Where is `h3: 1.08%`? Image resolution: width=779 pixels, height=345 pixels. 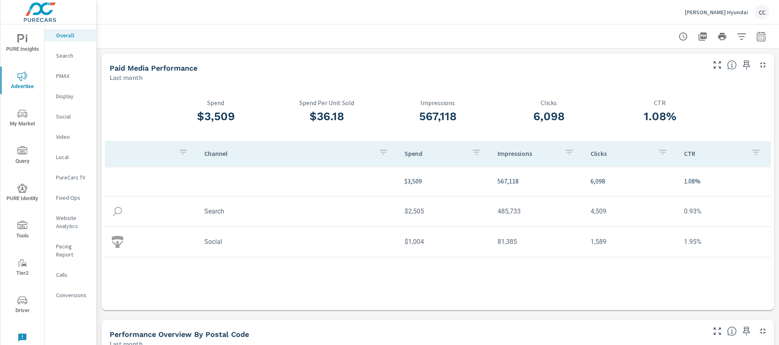 h3: 1.08% is located at coordinates (659, 117).